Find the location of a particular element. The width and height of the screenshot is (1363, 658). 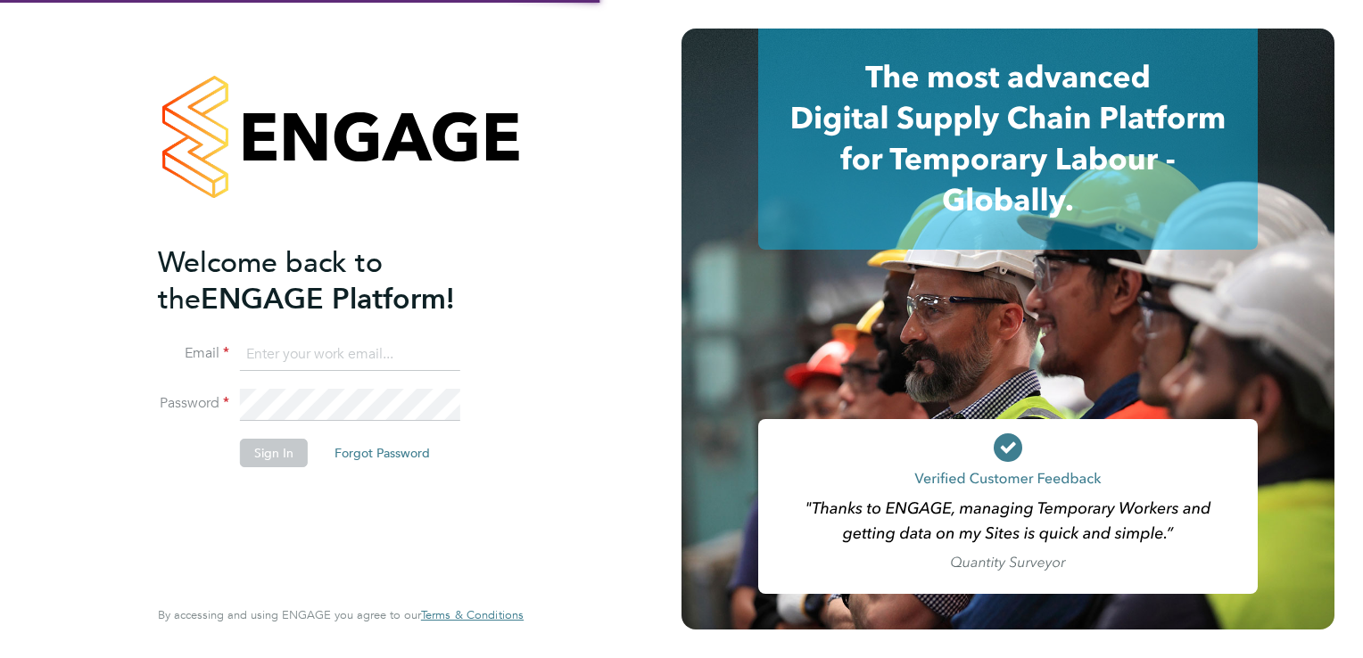

a: Terms & Conditions is located at coordinates (472, 615).